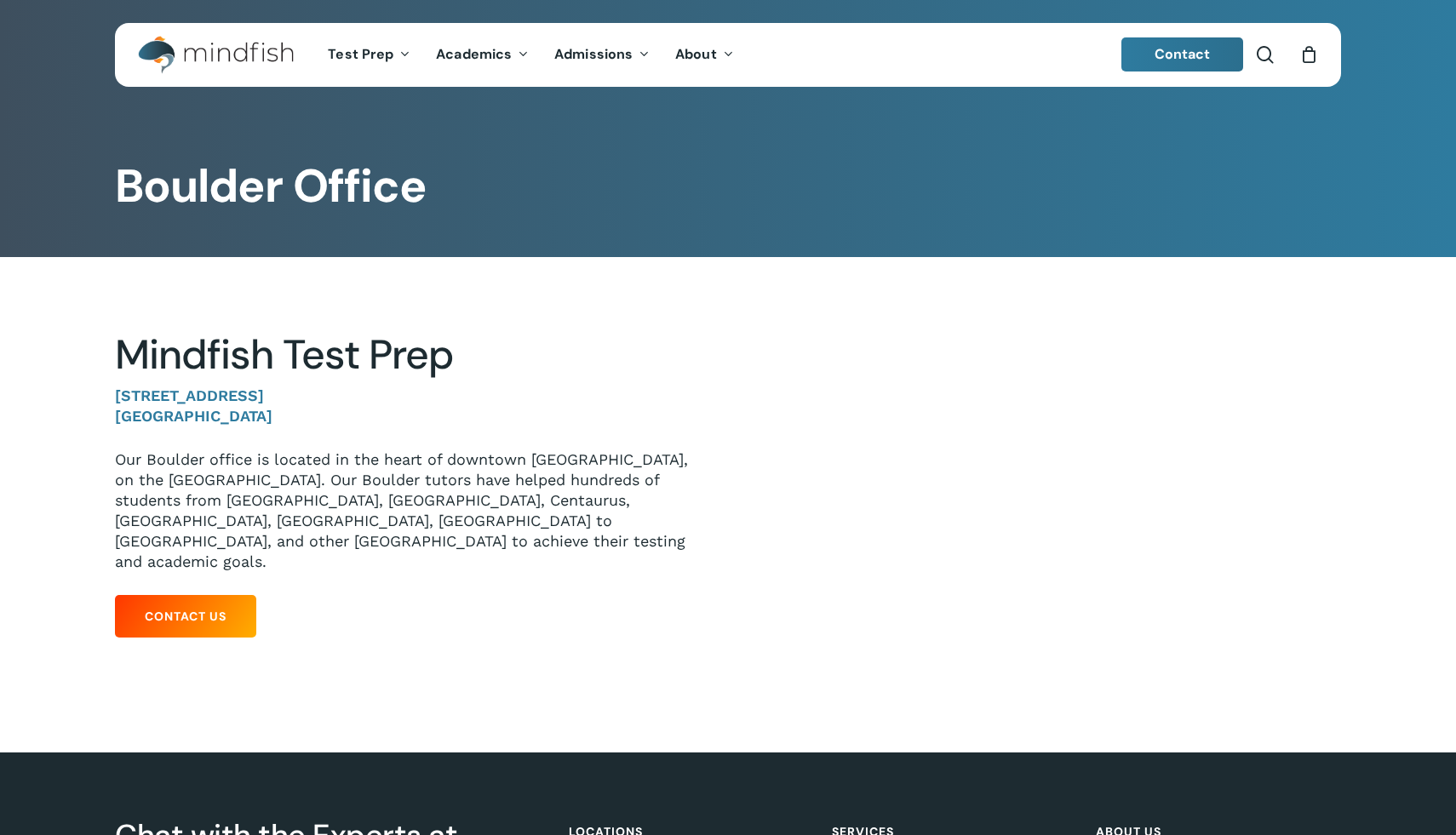 The height and width of the screenshot is (835, 1456). Describe the element at coordinates (186, 617) in the screenshot. I see `a: Contact Us` at that location.